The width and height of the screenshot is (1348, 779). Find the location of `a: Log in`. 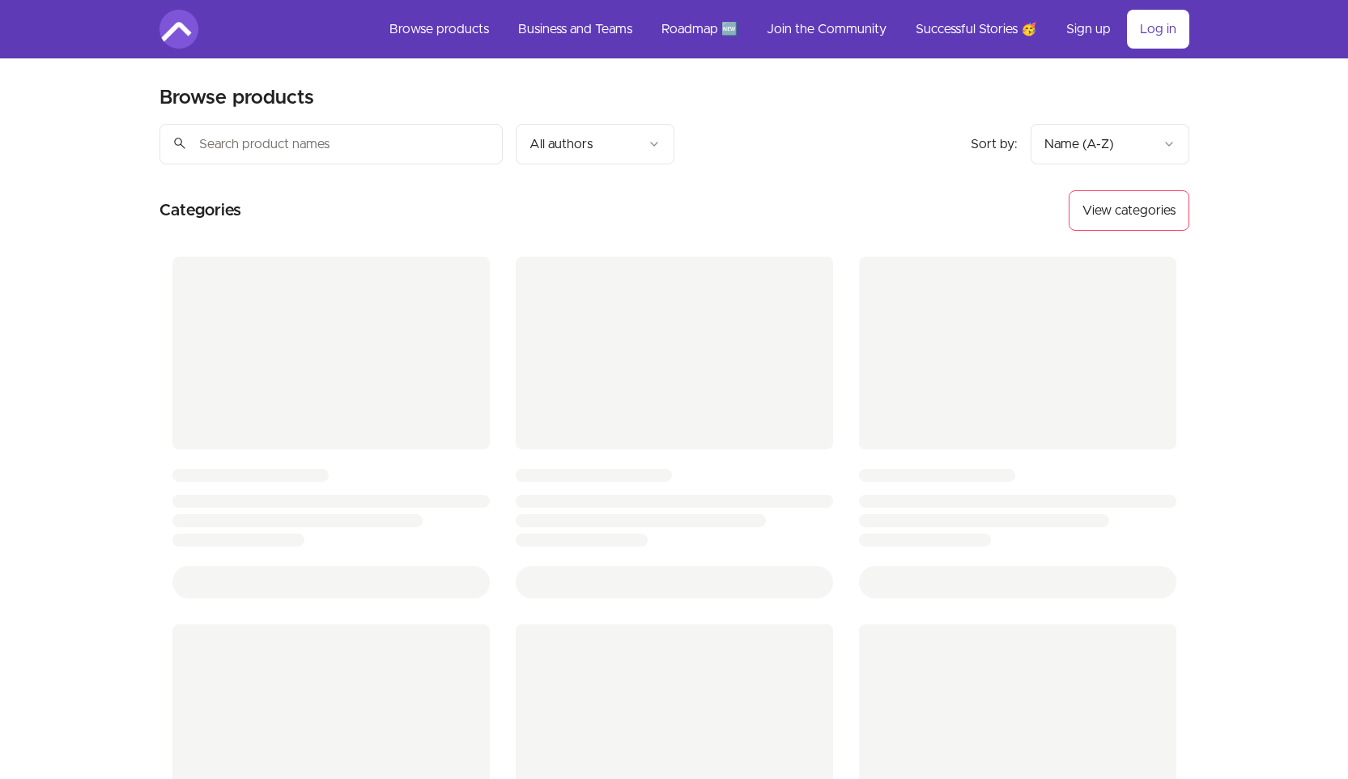

a: Log in is located at coordinates (1157, 29).